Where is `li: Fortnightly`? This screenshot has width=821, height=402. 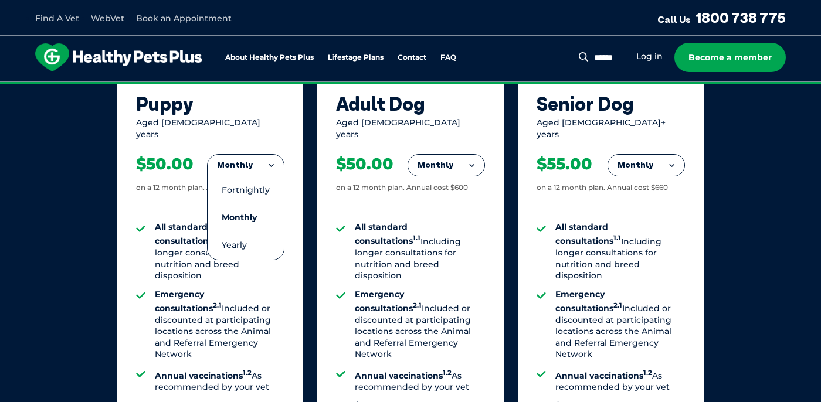 li: Fortnightly is located at coordinates (246, 190).